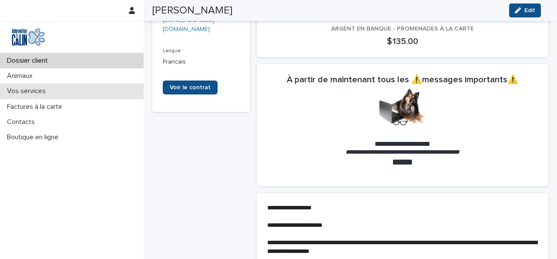 This screenshot has height=259, width=557. I want to click on span: Edit, so click(530, 10).